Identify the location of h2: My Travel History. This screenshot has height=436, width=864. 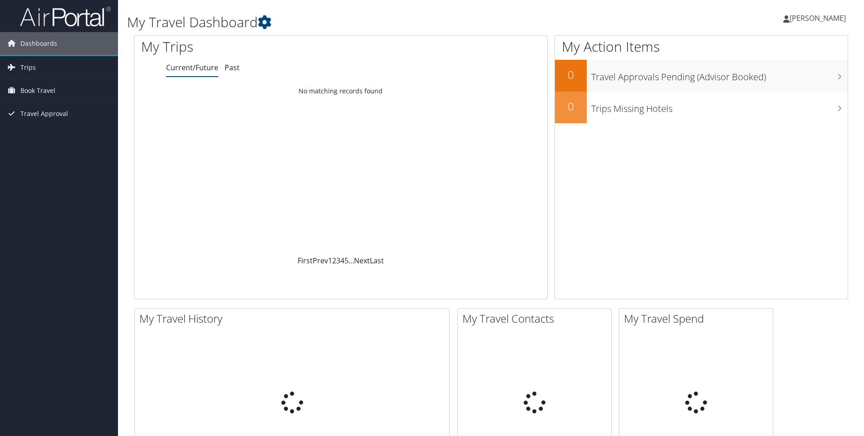
(294, 319).